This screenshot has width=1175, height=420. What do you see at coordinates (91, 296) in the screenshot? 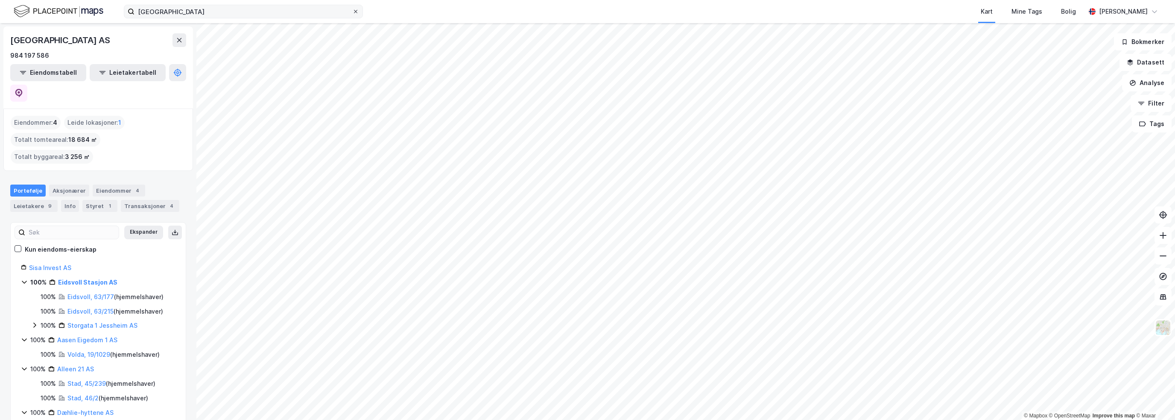
I see `a: Eidsvoll, 63/177` at bounding box center [91, 296].